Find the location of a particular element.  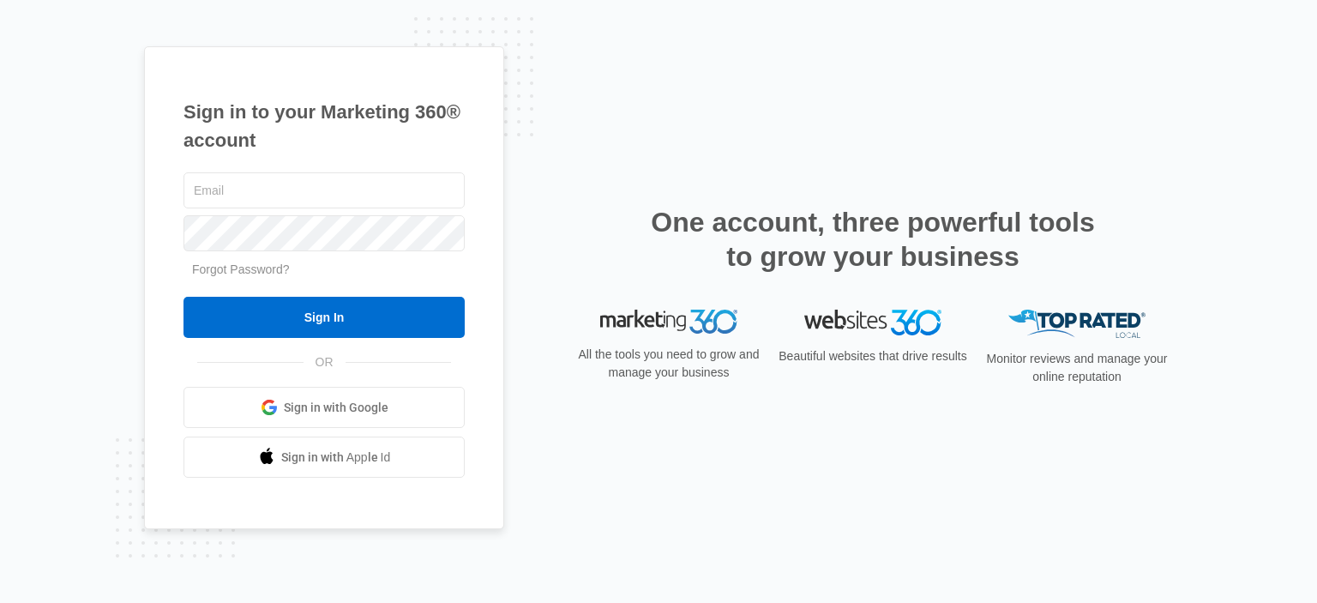

input: Sign In is located at coordinates (324, 317).